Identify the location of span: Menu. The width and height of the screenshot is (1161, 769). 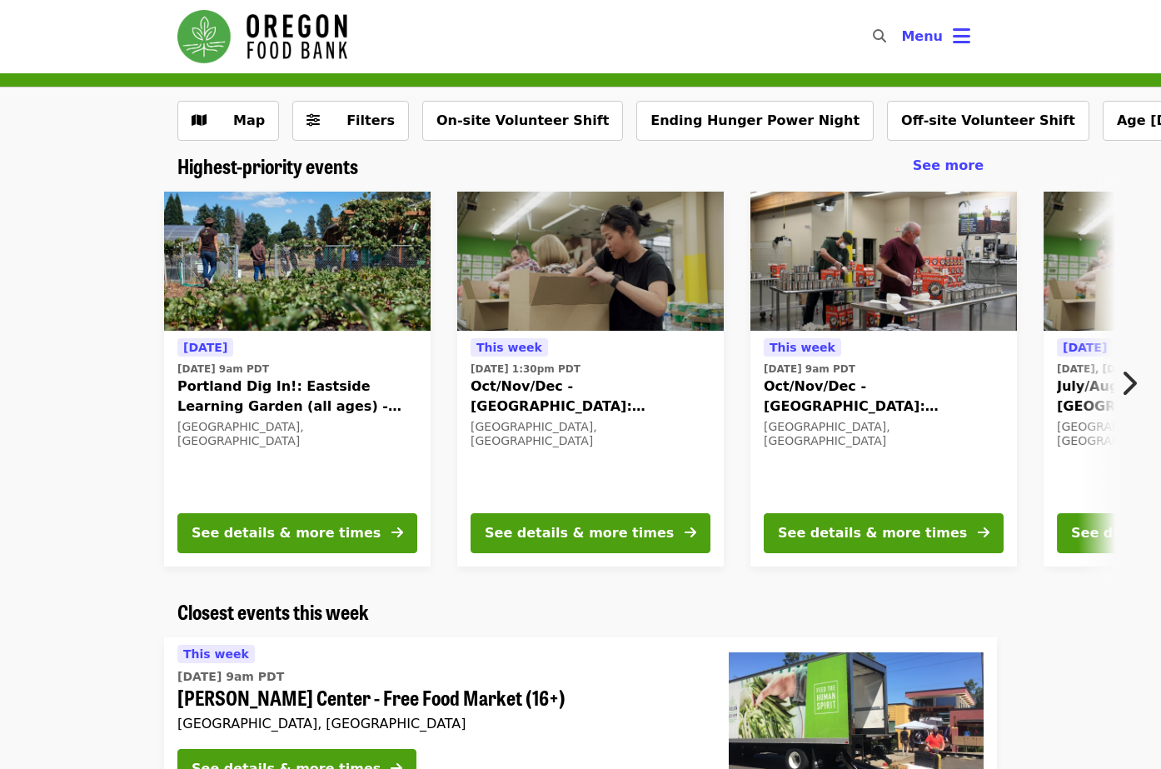
(922, 36).